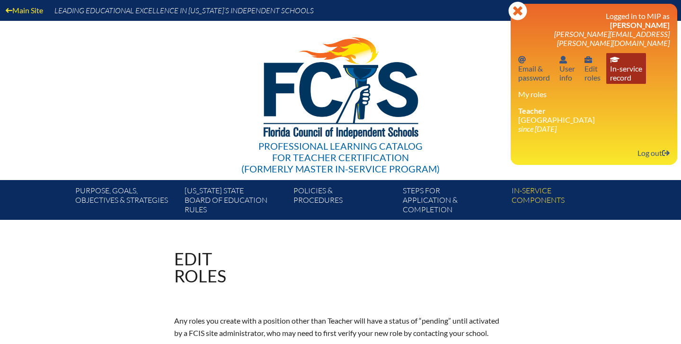 The image size is (681, 344). I want to click on a: Email passwordEmail &password, so click(534, 68).